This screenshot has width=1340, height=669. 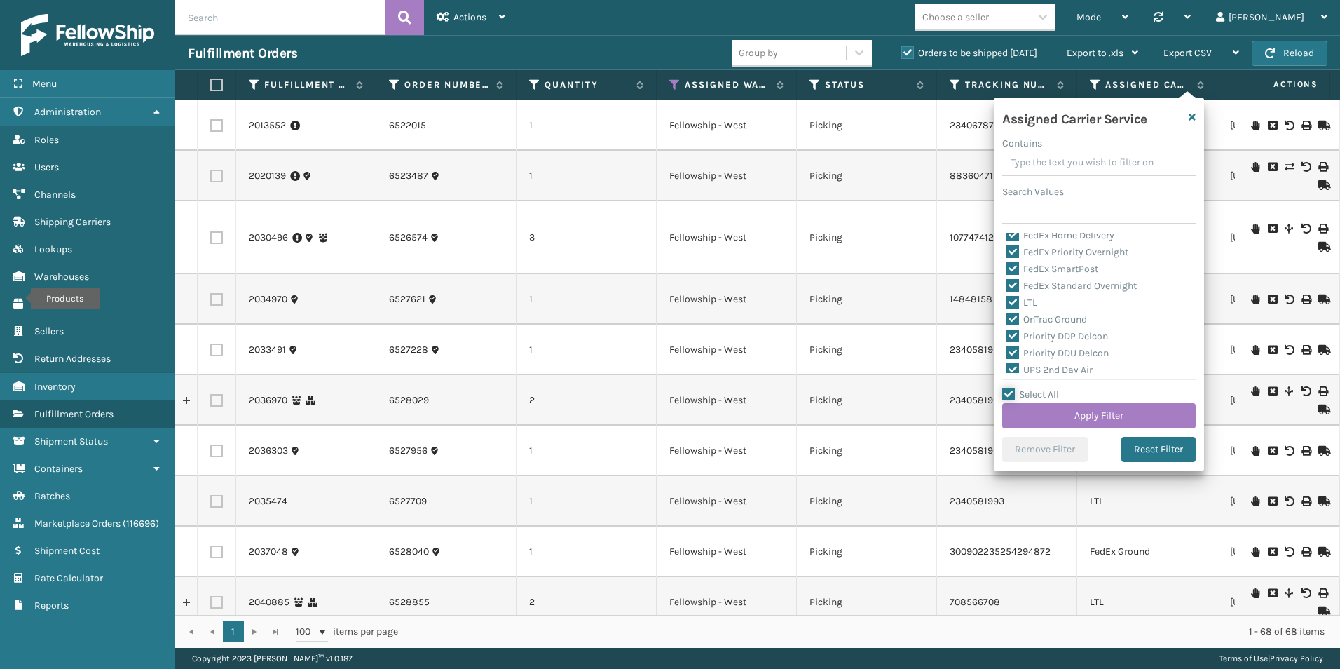 What do you see at coordinates (867, 85) in the screenshot?
I see `label: Status` at bounding box center [867, 85].